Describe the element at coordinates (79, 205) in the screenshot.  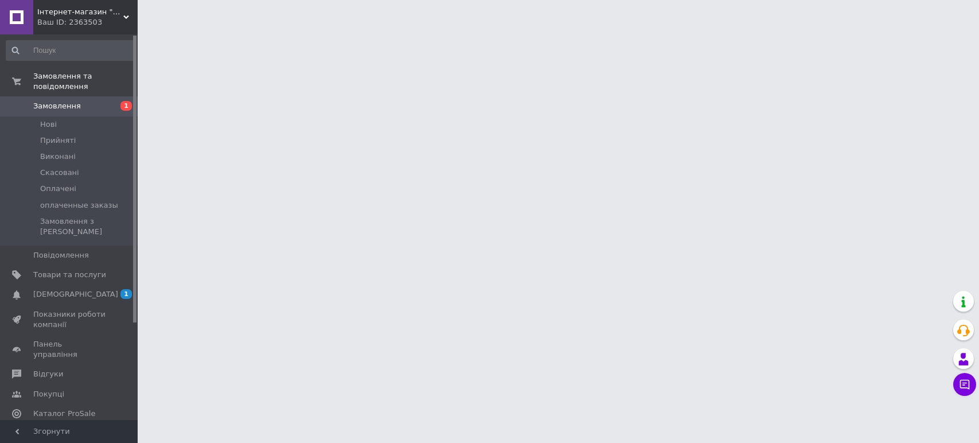
I see `span: оплаченные заказы` at that location.